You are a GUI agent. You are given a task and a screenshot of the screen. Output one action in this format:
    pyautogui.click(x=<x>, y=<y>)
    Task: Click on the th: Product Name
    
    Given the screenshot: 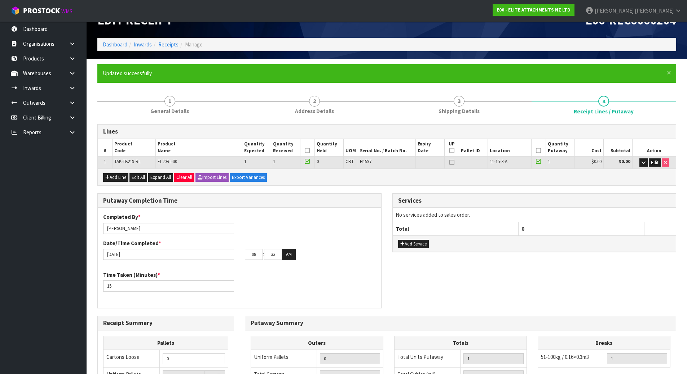 What is the action you would take?
    pyautogui.click(x=199, y=148)
    